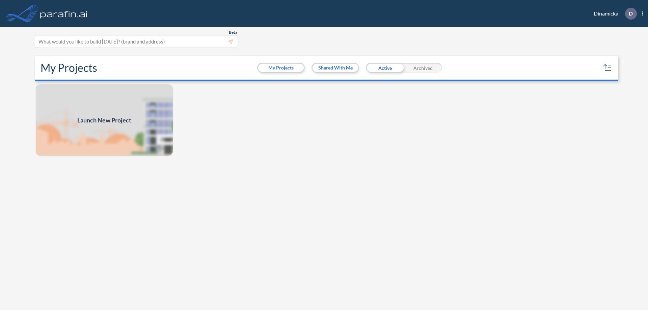 Image resolution: width=648 pixels, height=310 pixels. Describe the element at coordinates (233, 32) in the screenshot. I see `span: Beta` at that location.